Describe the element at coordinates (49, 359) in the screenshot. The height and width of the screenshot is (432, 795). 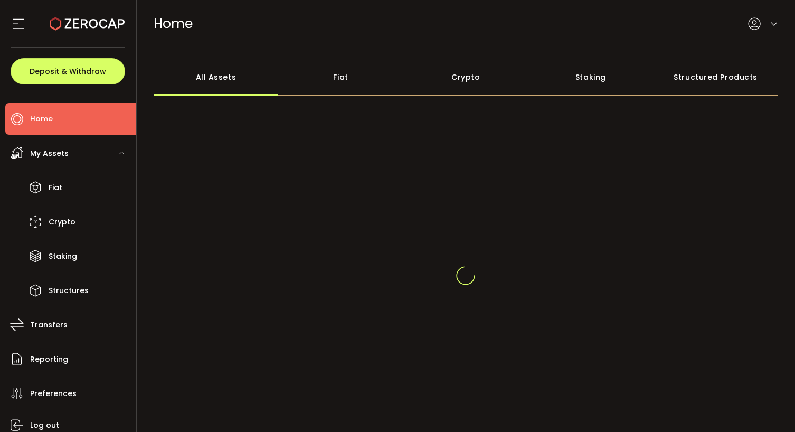
I see `span: Reporting` at that location.